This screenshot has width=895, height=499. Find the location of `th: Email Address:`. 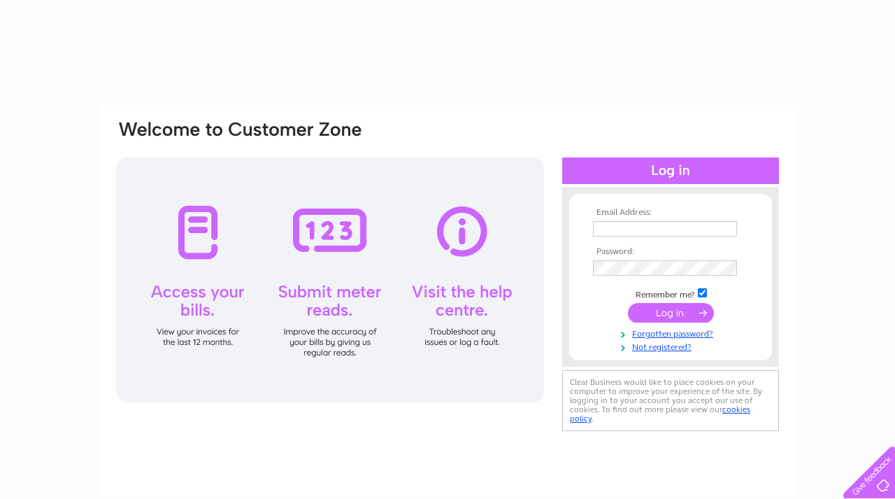

th: Email Address: is located at coordinates (671, 213).